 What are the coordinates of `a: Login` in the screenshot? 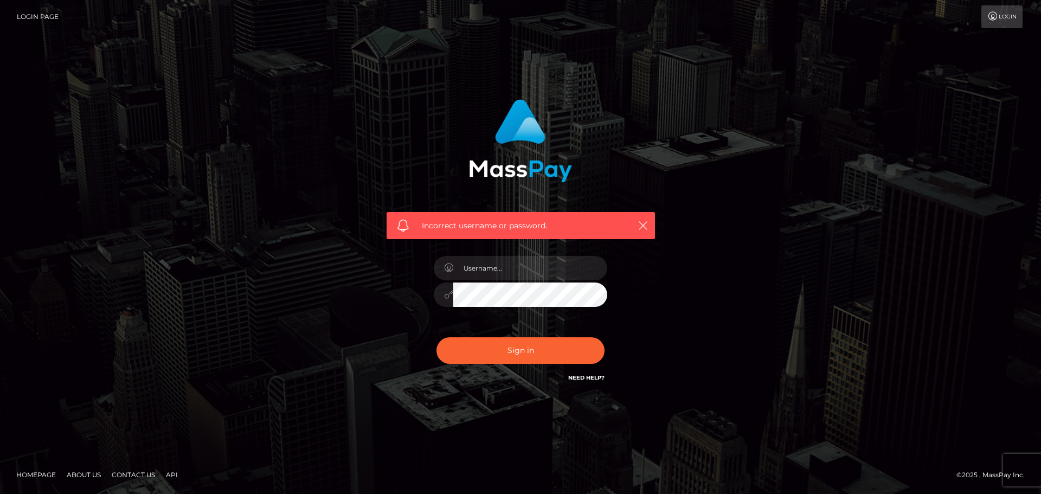 It's located at (1002, 17).